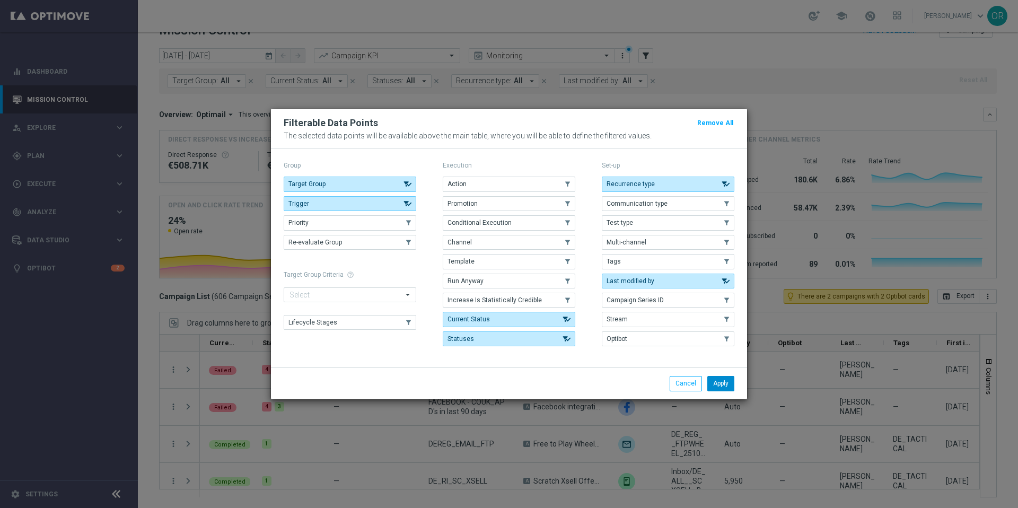 The width and height of the screenshot is (1018, 508). Describe the element at coordinates (509, 339) in the screenshot. I see `button: Statuses` at that location.